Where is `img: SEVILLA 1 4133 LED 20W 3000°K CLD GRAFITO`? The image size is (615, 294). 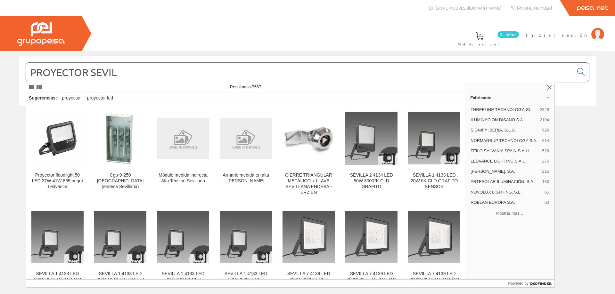
img: SEVILLA 1 4133 LED 20W 3000°K CLD GRAFITO is located at coordinates (246, 237).